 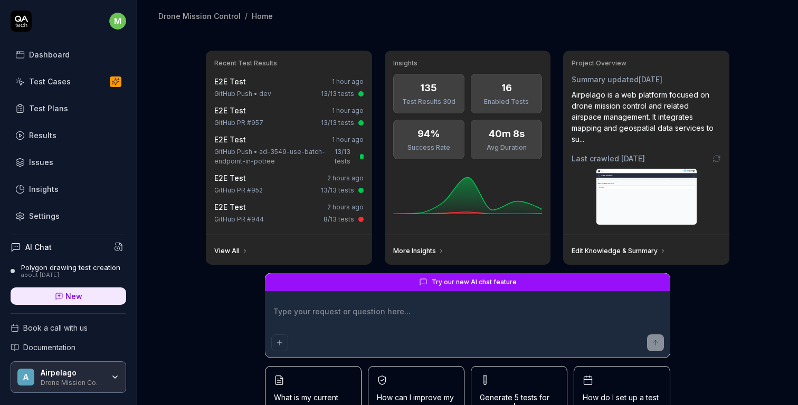 What do you see at coordinates (41, 162) in the screenshot?
I see `div: Issues` at bounding box center [41, 162].